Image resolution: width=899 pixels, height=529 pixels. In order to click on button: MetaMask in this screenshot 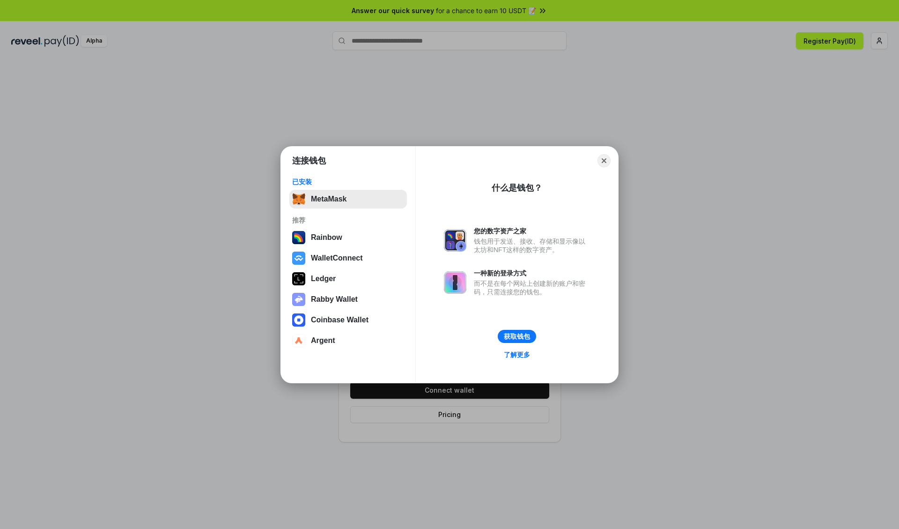, I will do `click(348, 199)`.